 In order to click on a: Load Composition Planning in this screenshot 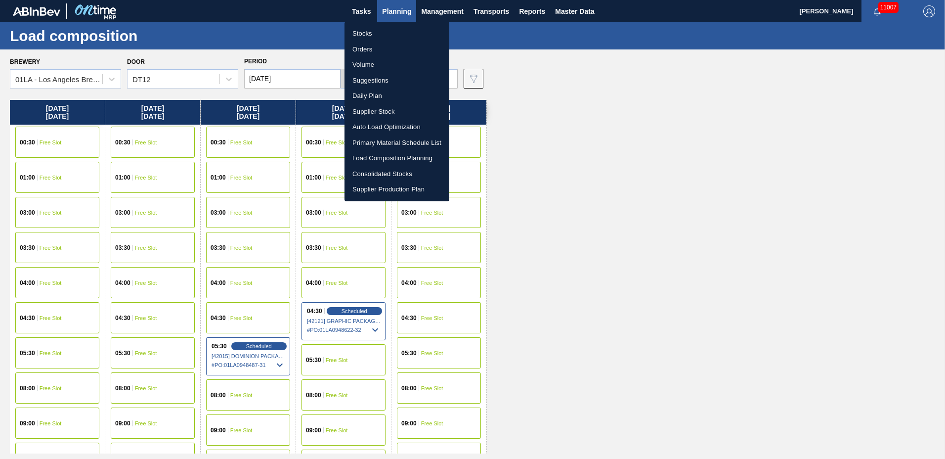, I will do `click(397, 158)`.